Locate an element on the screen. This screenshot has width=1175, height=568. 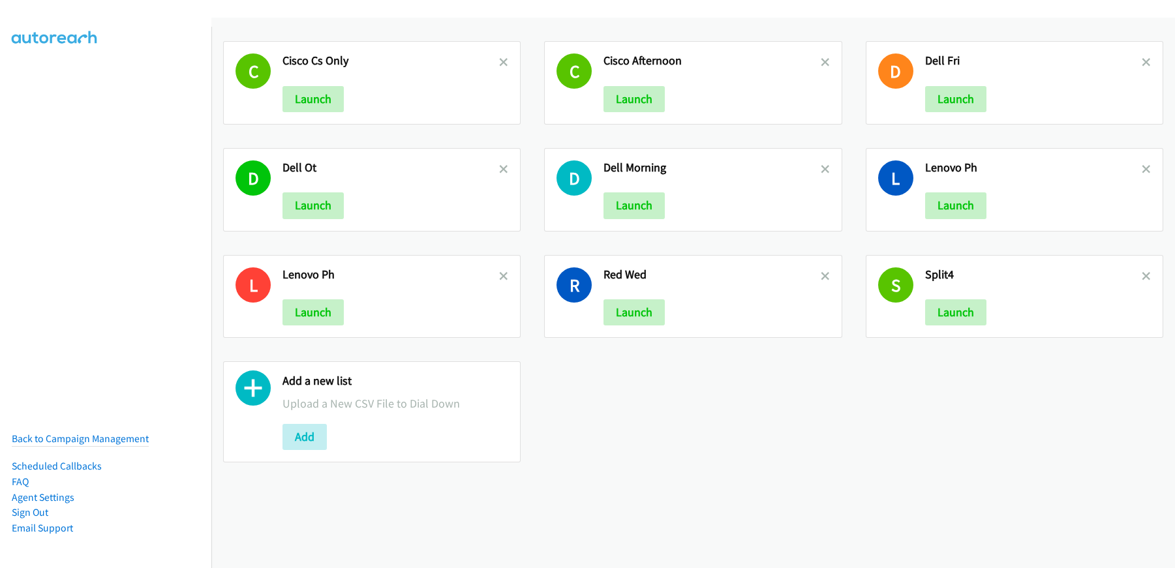
h2: Cisco Afternoon is located at coordinates (712, 61).